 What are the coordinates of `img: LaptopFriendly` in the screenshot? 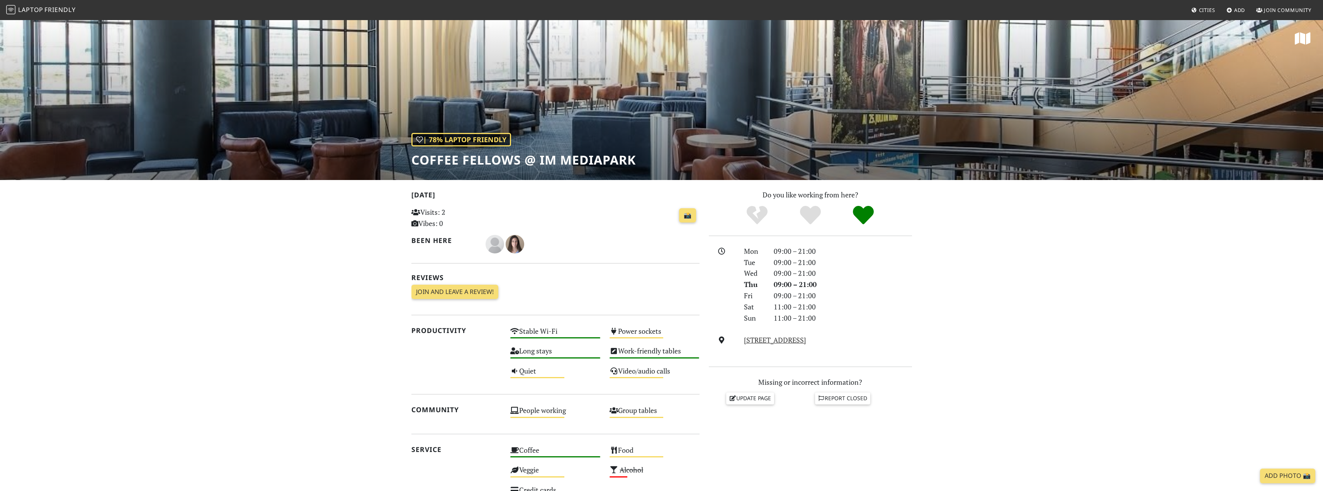 It's located at (11, 10).